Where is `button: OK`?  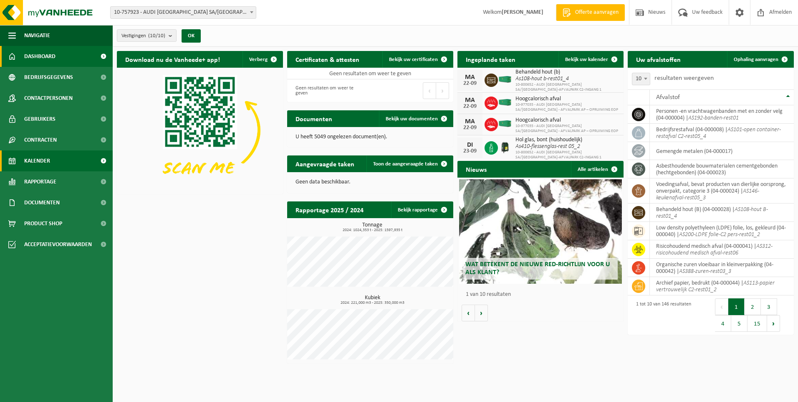 button: OK is located at coordinates (191, 36).